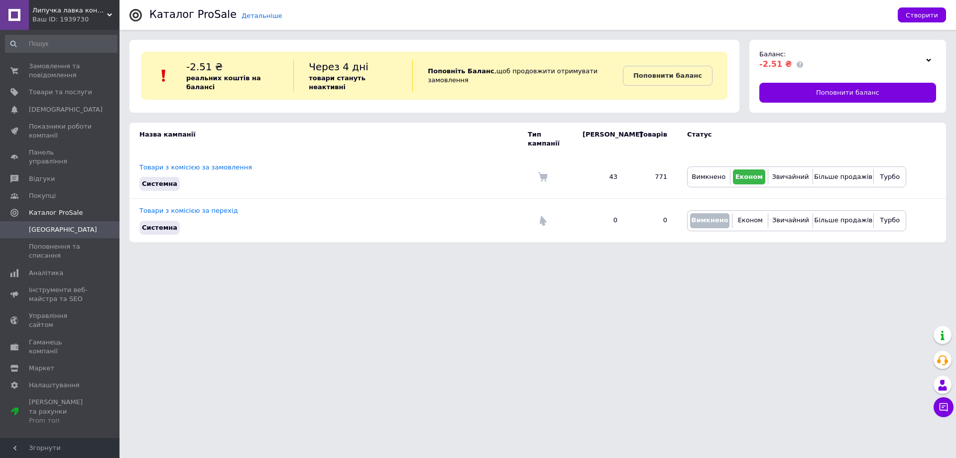  Describe the element at coordinates (70, 10) in the screenshot. I see `span: Липучка лавка кондитера` at that location.